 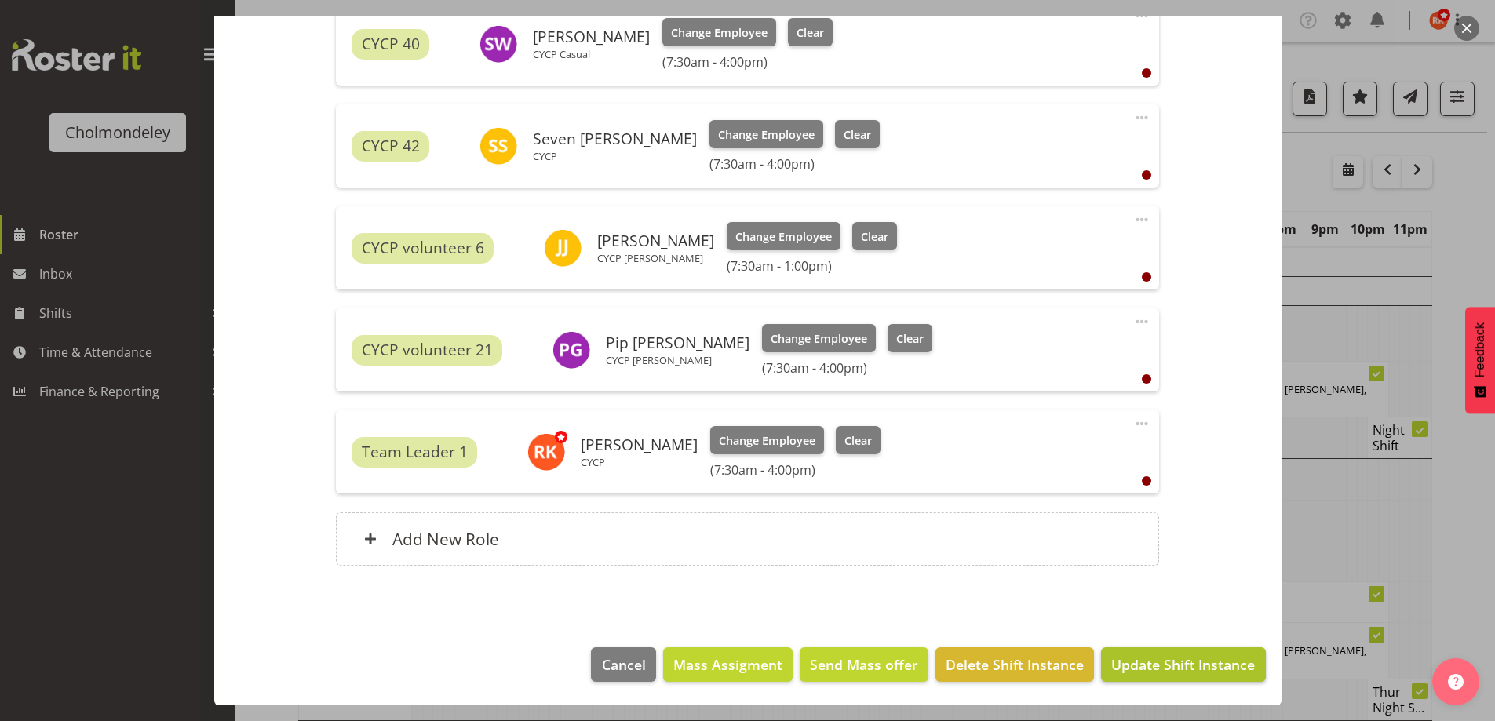 What do you see at coordinates (728, 665) in the screenshot?
I see `button: Mass Assigment` at bounding box center [728, 665].